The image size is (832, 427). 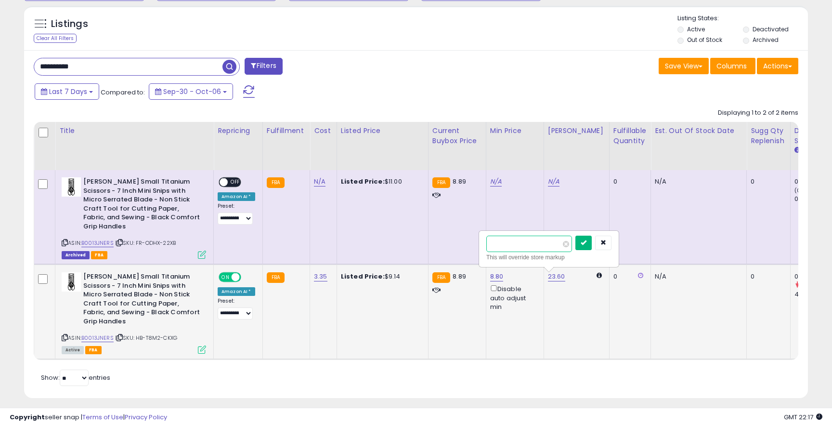 I want to click on div: Displaying 1 to 2 of 2 items, so click(x=758, y=113).